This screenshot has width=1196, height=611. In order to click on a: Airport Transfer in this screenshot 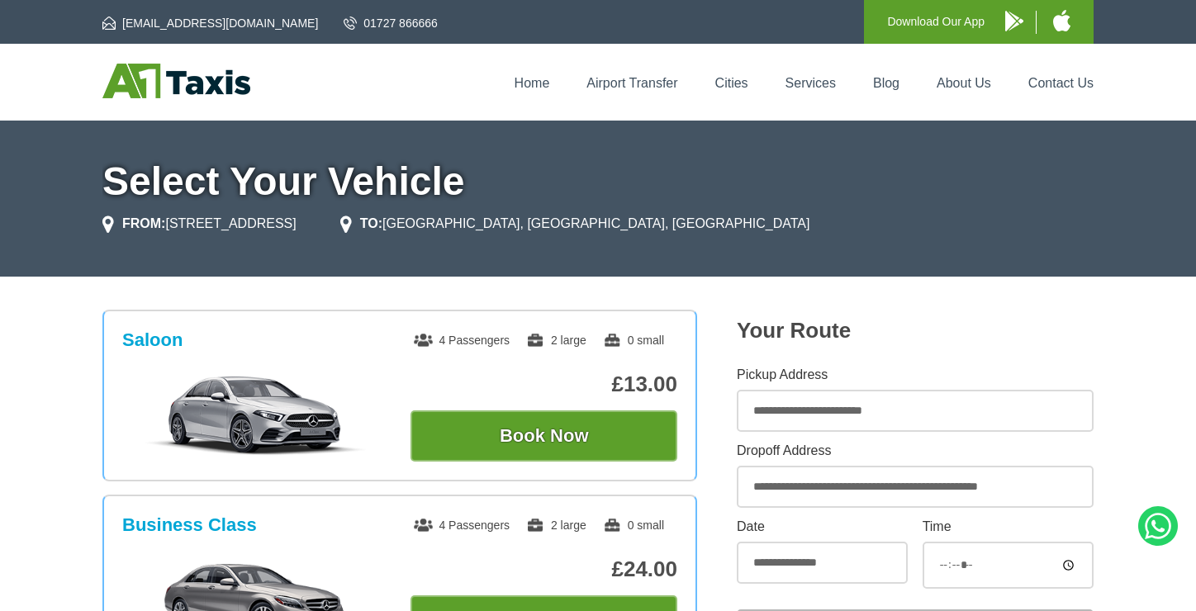, I will do `click(632, 83)`.